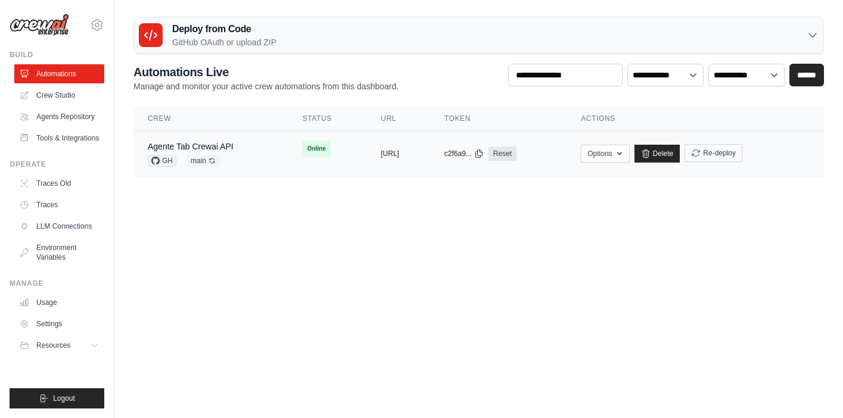 This screenshot has width=843, height=418. I want to click on span: GH, so click(162, 161).